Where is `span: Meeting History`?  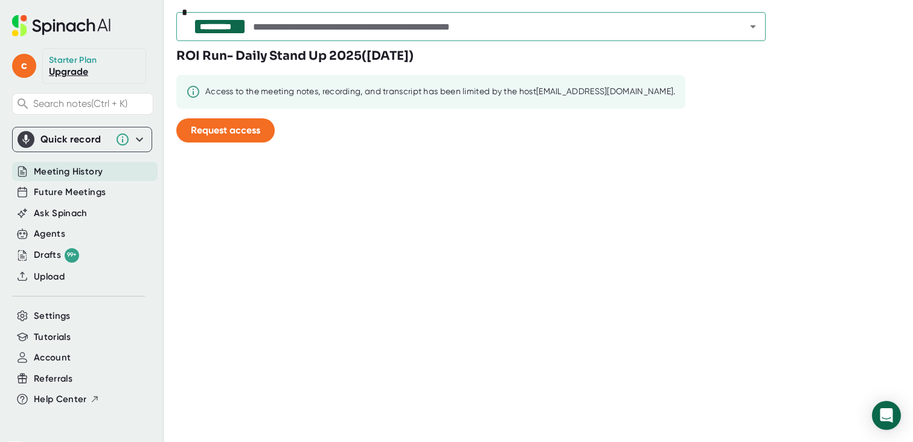 span: Meeting History is located at coordinates (68, 171).